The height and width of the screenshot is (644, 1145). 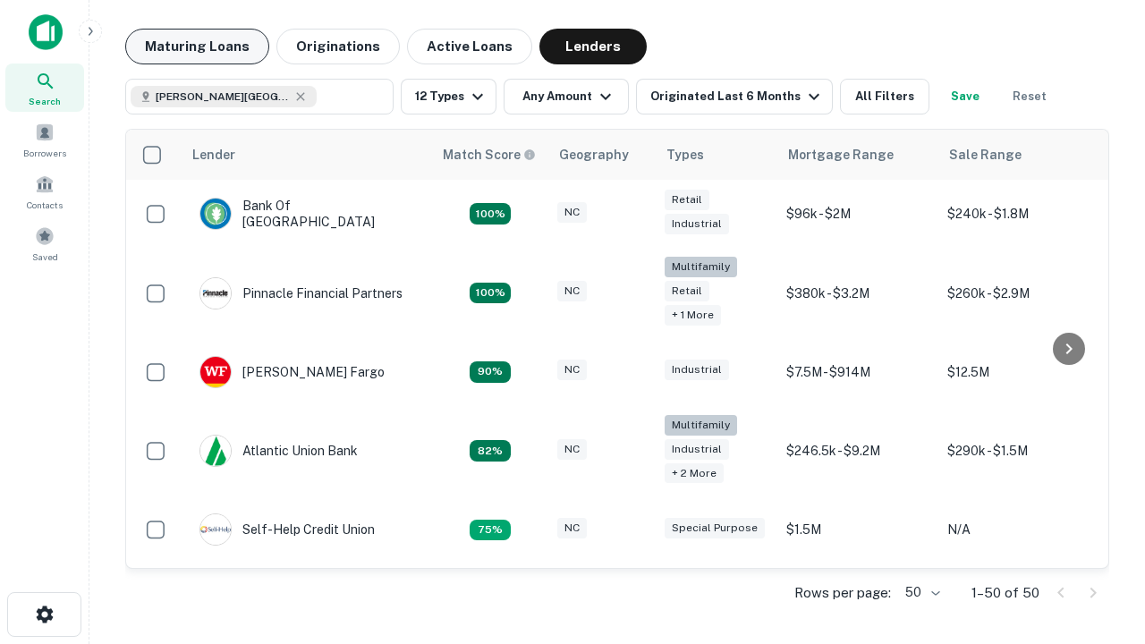 I want to click on td: $260k - $2.9M, so click(x=1019, y=293).